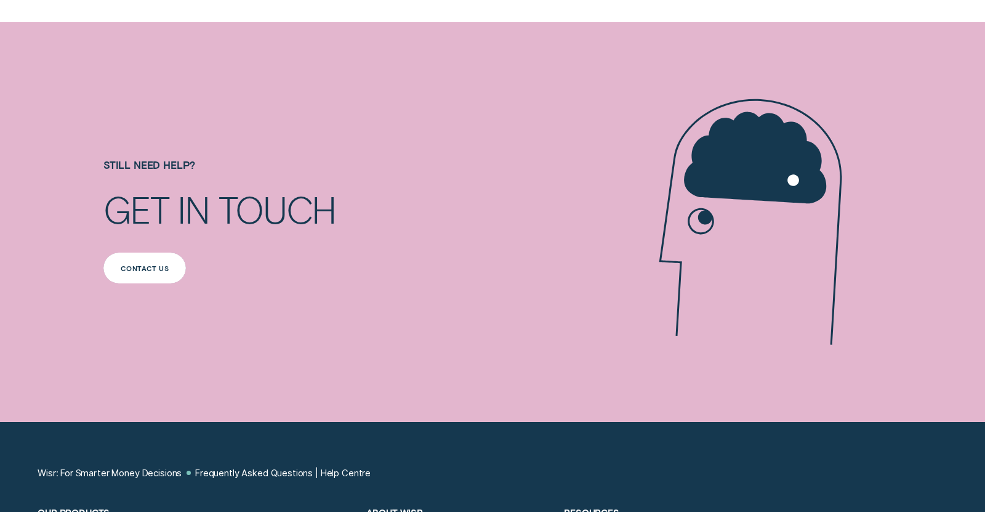  Describe the element at coordinates (145, 268) in the screenshot. I see `button: Contact us` at that location.